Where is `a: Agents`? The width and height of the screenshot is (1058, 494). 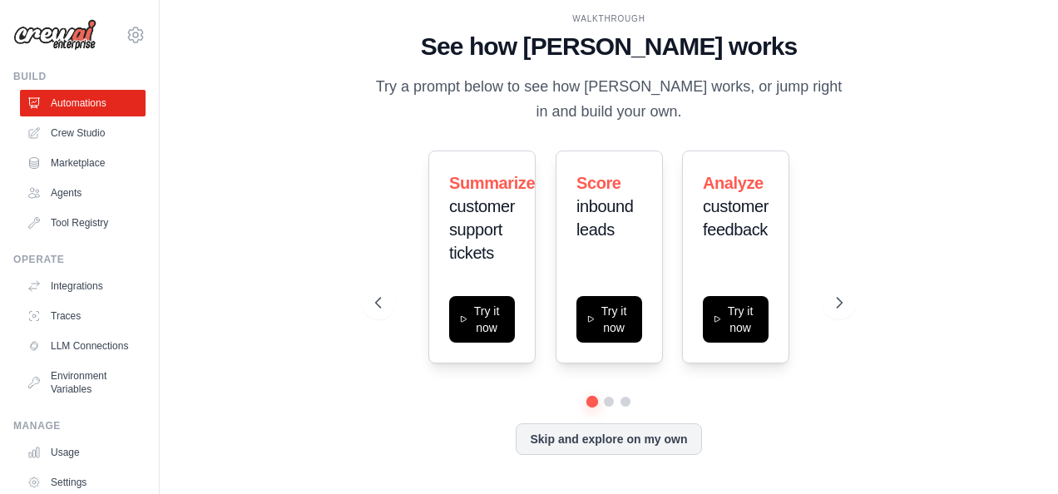 a: Agents is located at coordinates (82, 193).